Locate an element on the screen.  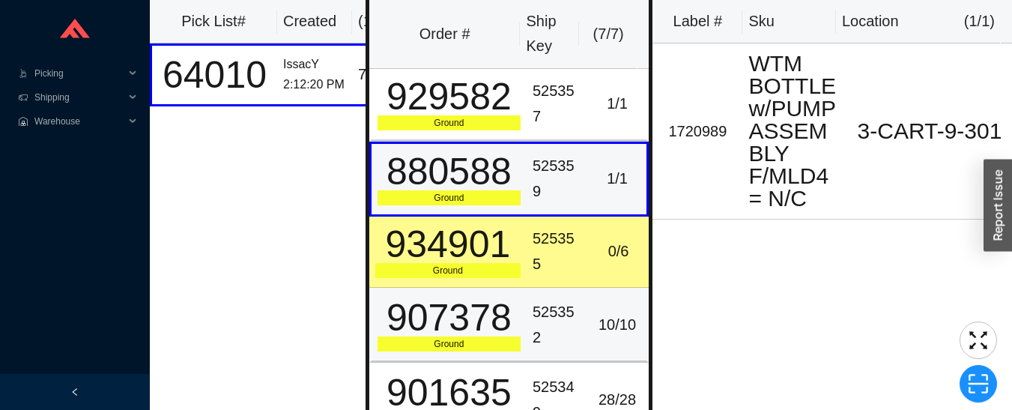
div: 0 / 6 is located at coordinates (619, 251).